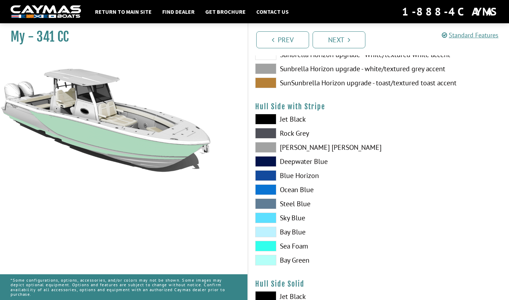  What do you see at coordinates (313, 260) in the screenshot?
I see `label: Bay Green` at bounding box center [313, 260].